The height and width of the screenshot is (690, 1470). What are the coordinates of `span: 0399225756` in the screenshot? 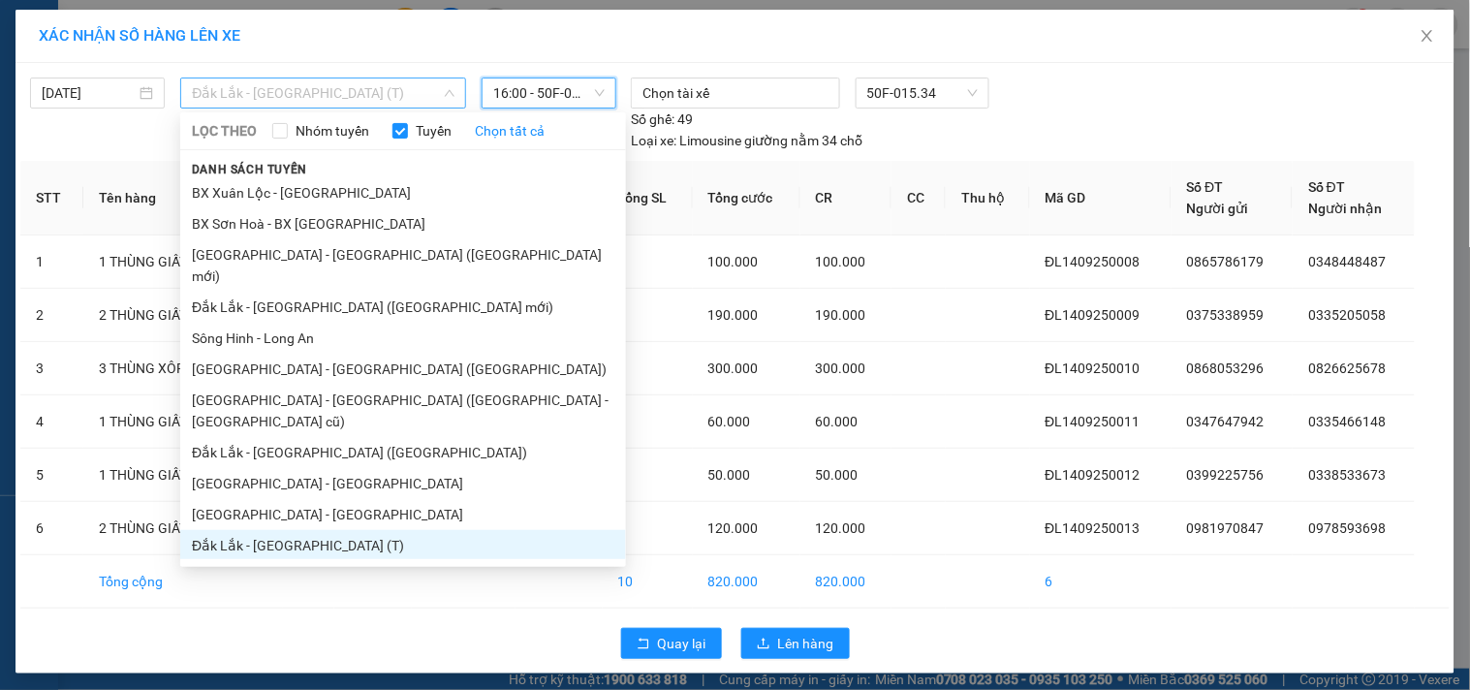 It's located at (1226, 475).